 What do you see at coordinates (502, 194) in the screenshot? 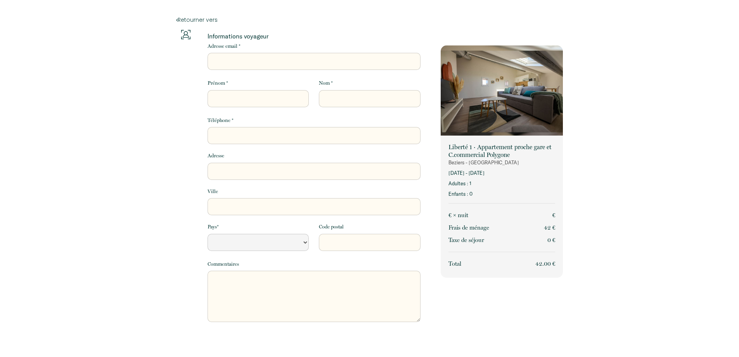
I see `p: Enfants : 0` at bounding box center [502, 194].